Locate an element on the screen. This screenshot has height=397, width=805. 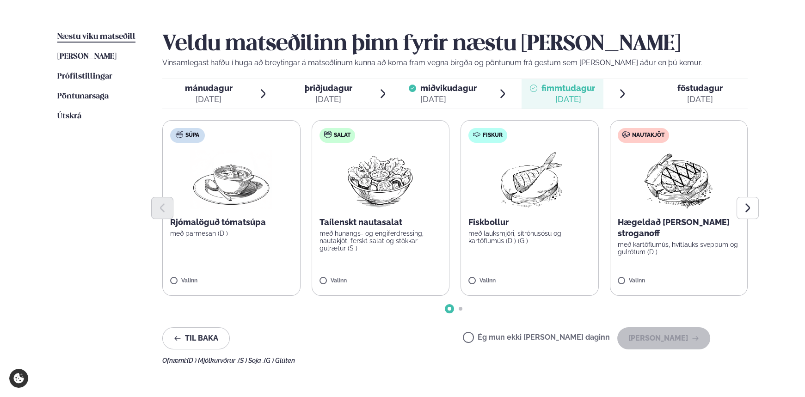
span: Súpa is located at coordinates (192, 135).